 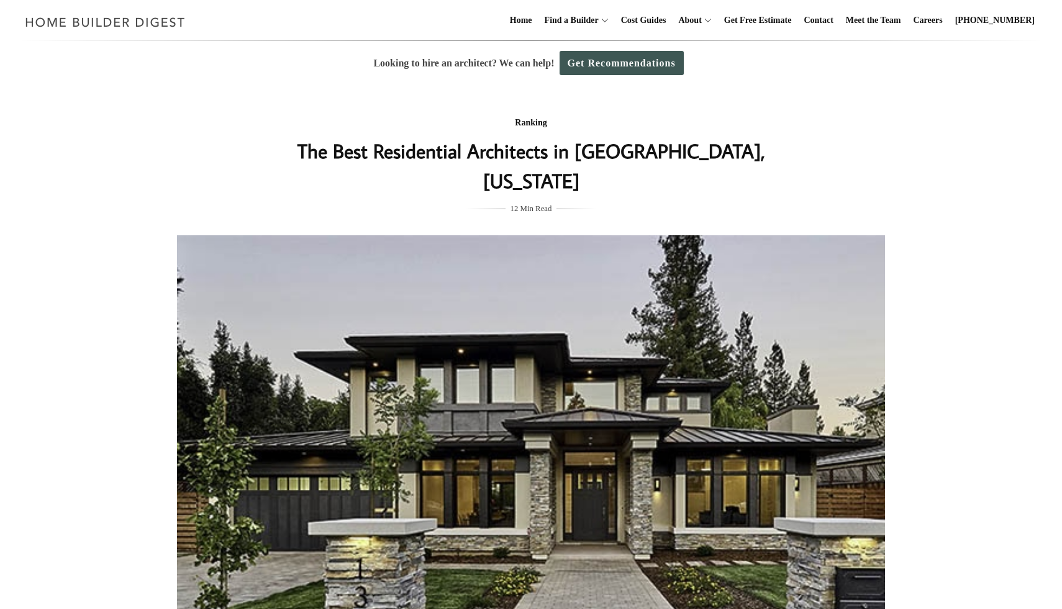 What do you see at coordinates (818, 20) in the screenshot?
I see `a: Contact` at bounding box center [818, 20].